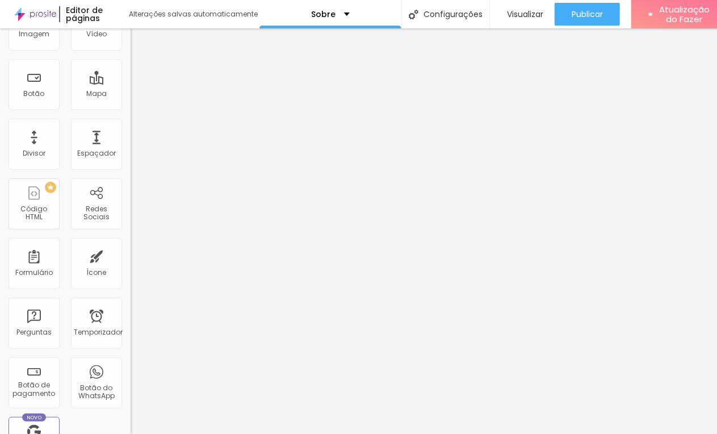 This screenshot has width=717, height=434. I want to click on font: Botão, so click(34, 93).